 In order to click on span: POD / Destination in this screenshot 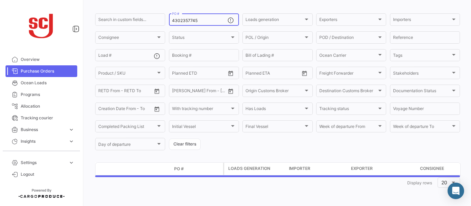, I will do `click(348, 39)`.